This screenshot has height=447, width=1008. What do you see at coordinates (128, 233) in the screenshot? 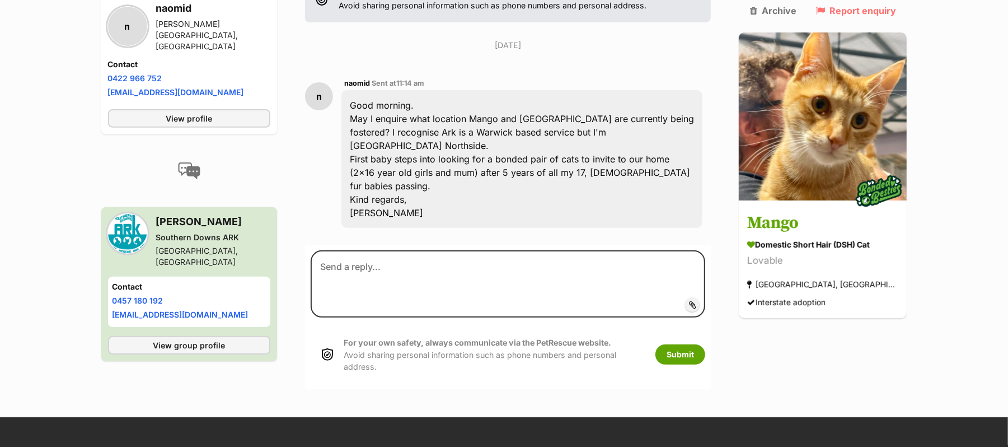
I see `img: Southern Downs ARK profile pic` at bounding box center [128, 233].